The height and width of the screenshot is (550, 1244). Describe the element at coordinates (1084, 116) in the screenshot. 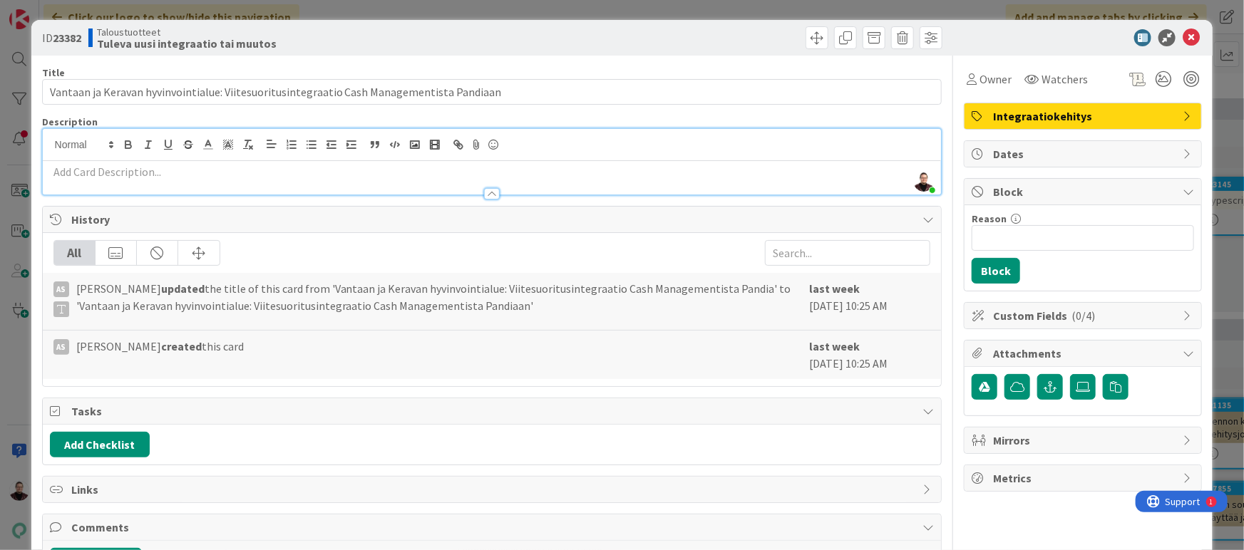

I see `span: Integraatiokehitys` at that location.